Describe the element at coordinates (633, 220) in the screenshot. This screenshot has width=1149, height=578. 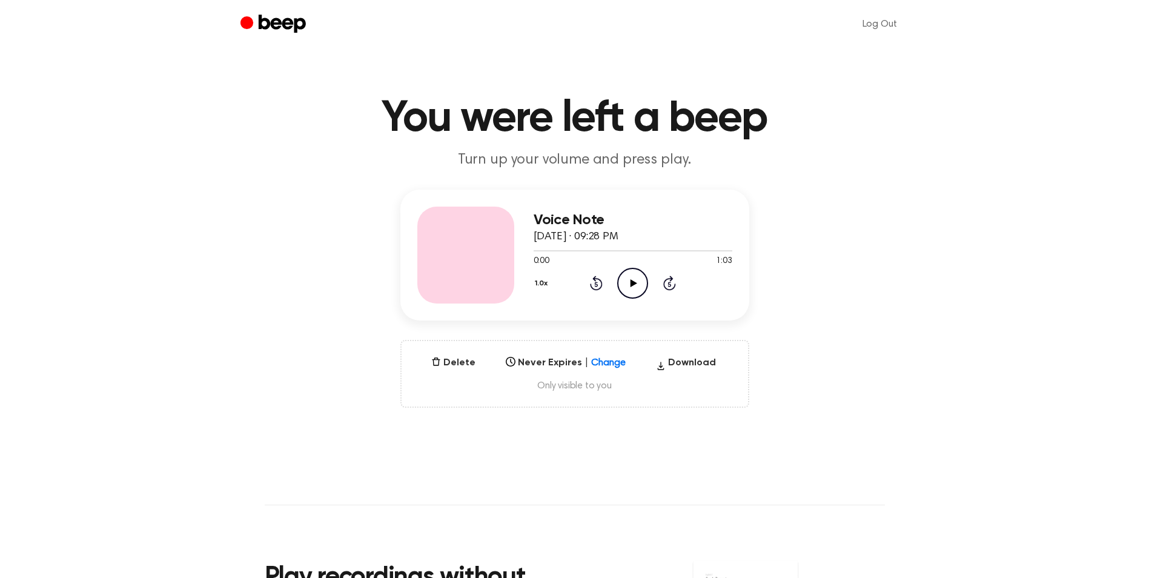
I see `h3: Voice Note` at that location.